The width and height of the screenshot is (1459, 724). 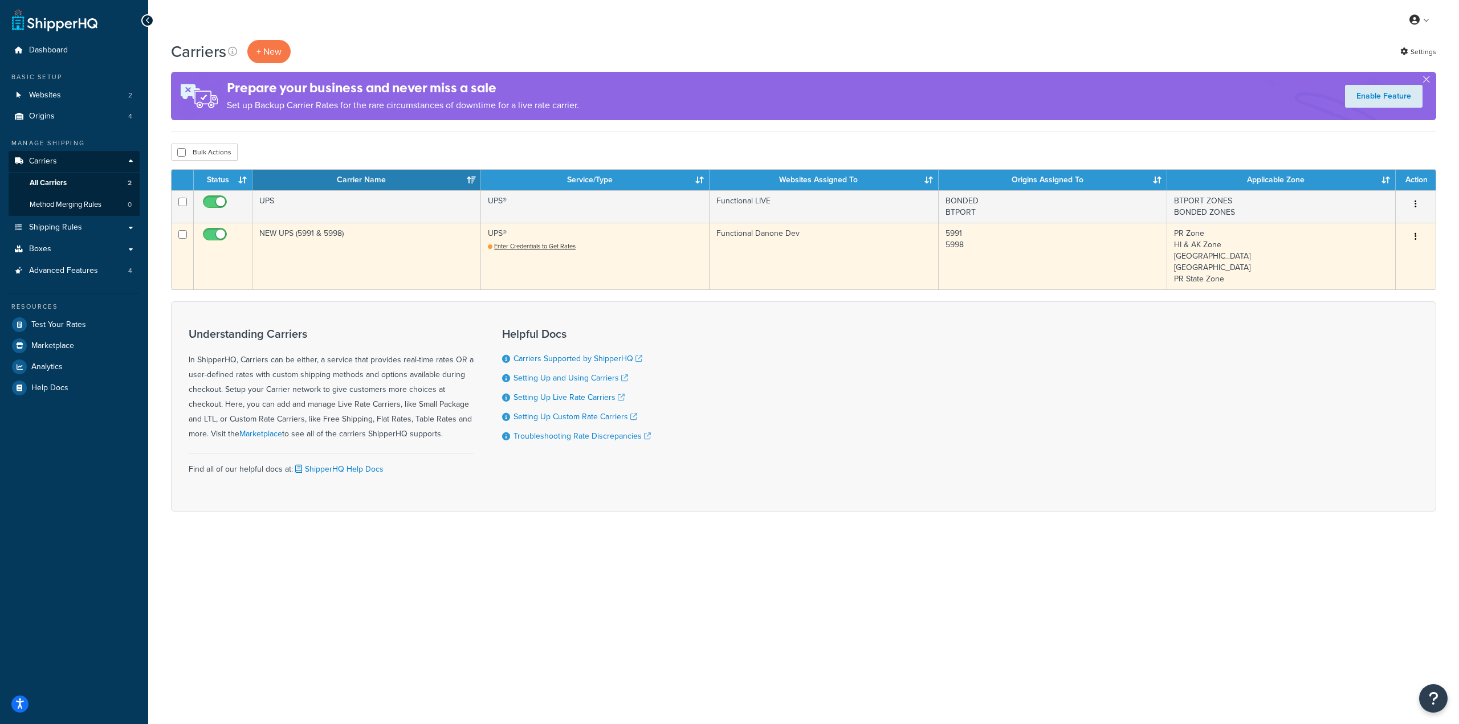 I want to click on div: Find all of our helpful docs at:, so click(x=331, y=465).